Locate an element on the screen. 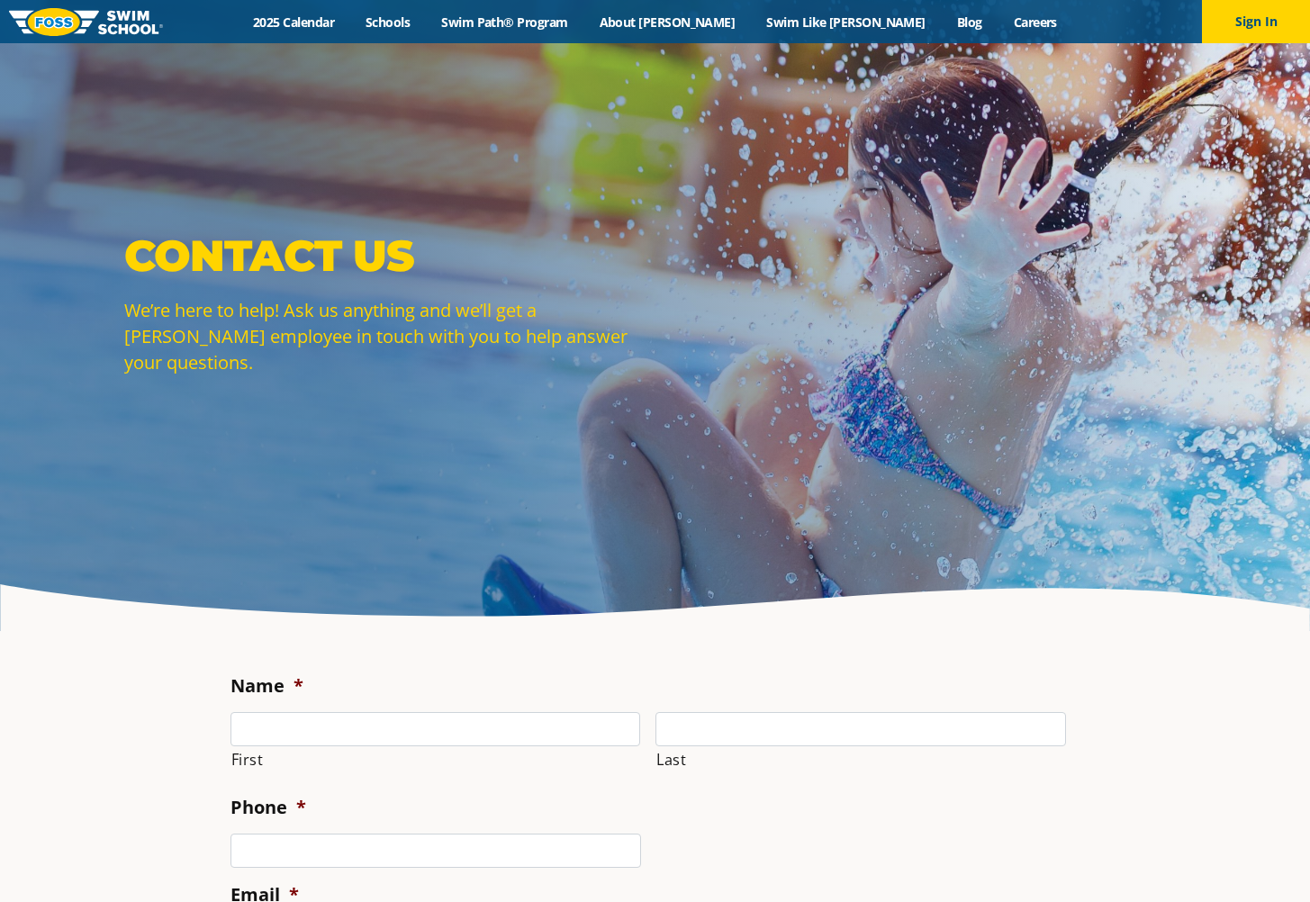  a: Schools is located at coordinates (388, 22).